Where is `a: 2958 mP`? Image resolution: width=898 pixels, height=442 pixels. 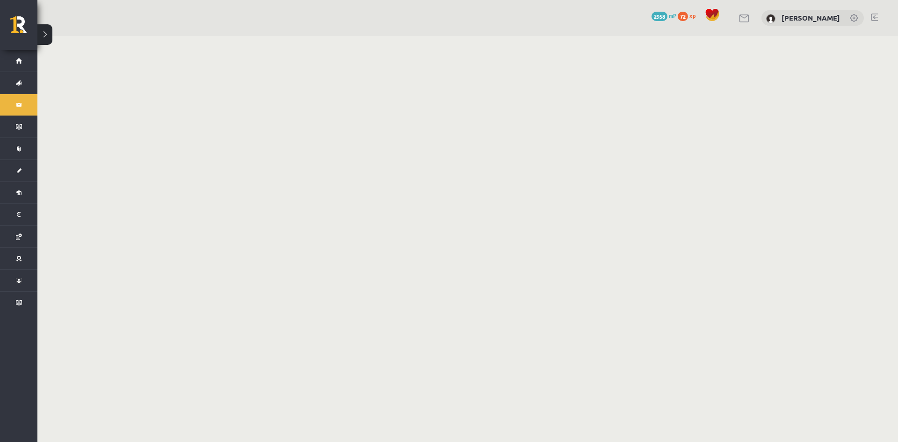 a: 2958 mP is located at coordinates (664, 15).